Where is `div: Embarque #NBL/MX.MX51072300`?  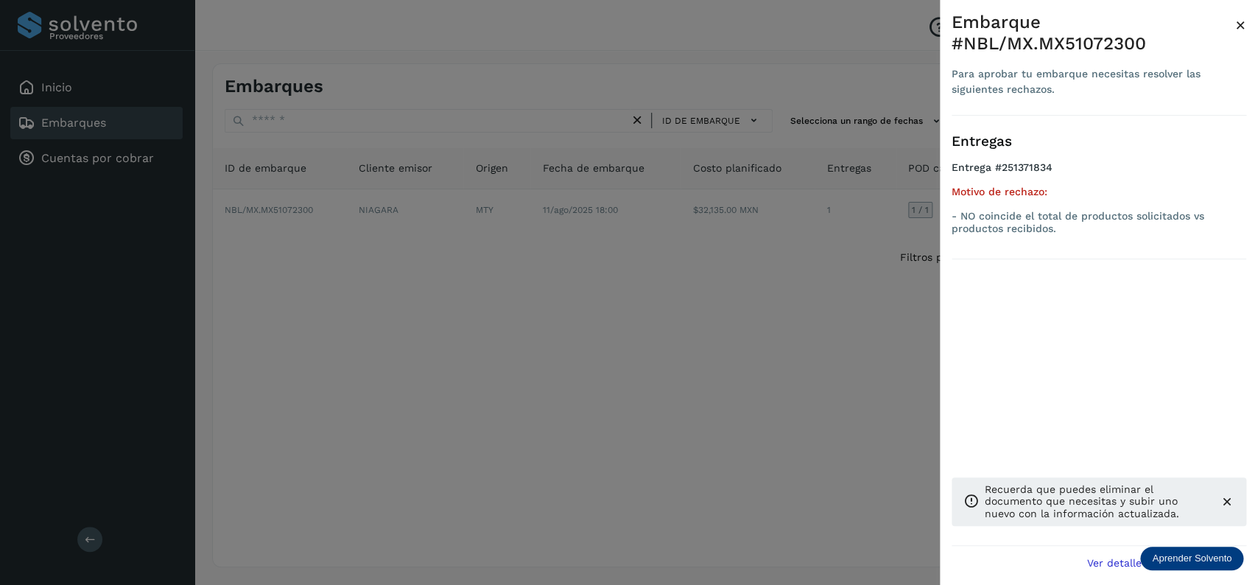 div: Embarque #NBL/MX.MX51072300 is located at coordinates (1093, 33).